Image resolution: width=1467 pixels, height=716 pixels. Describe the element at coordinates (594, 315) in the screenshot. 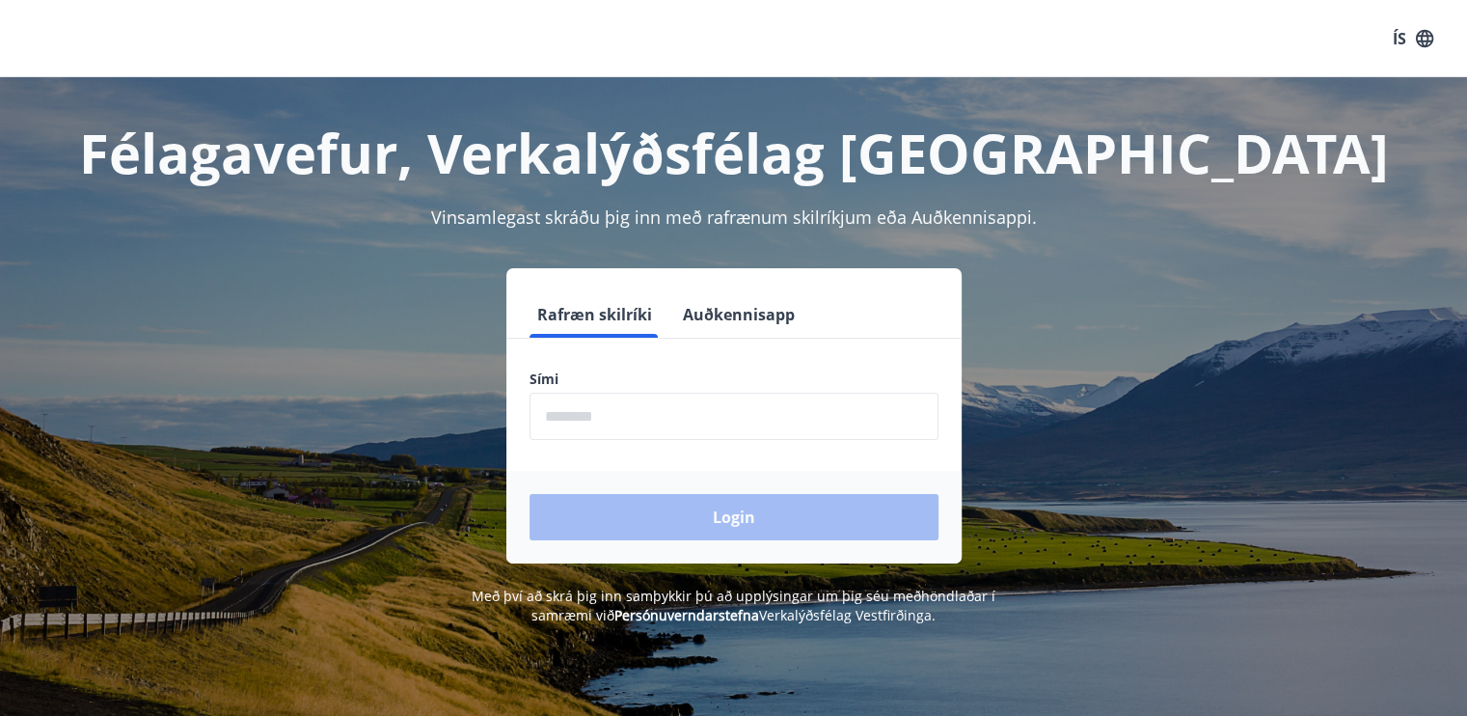

I see `button: Rafræn skilríki` at that location.